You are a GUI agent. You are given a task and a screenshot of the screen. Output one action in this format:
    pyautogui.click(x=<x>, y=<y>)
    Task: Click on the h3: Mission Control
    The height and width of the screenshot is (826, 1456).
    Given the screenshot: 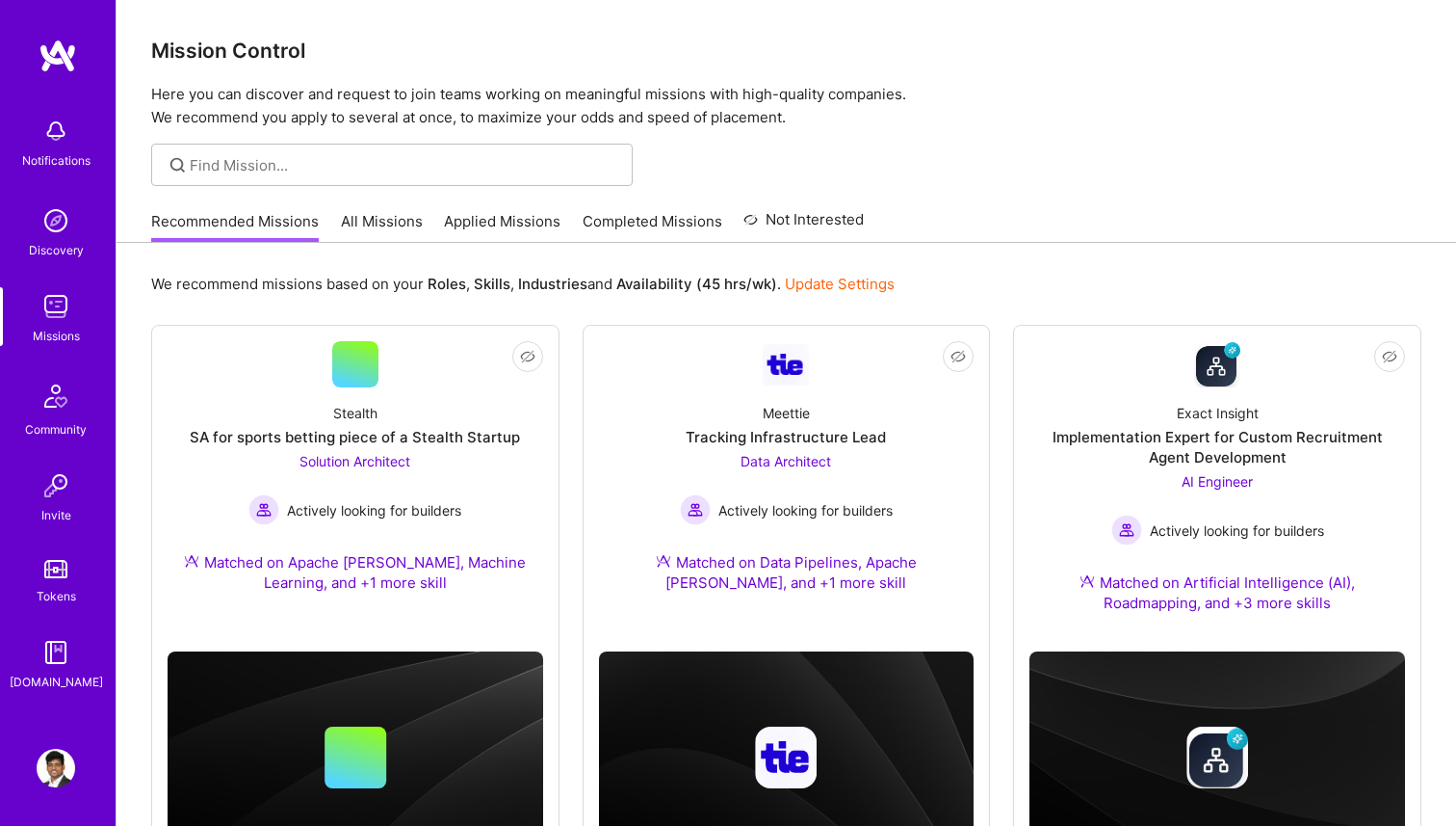 What is the action you would take?
    pyautogui.click(x=786, y=50)
    